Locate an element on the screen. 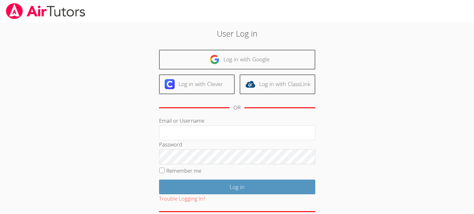 The image size is (474, 214). img: airtutors_banner-c4298cdbf04f3fff15de1276eac7730deb9818008684d7c2e4769d2f7ddbe033.png is located at coordinates (46, 11).